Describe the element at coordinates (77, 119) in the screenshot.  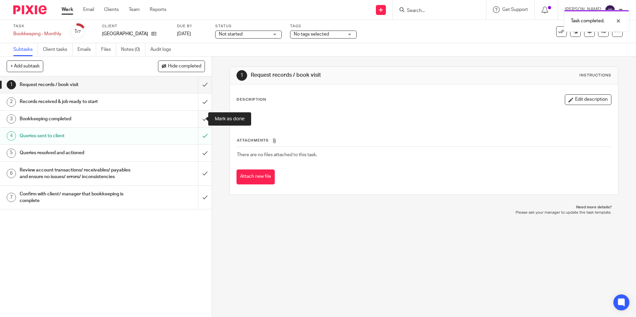
I see `h1: Bookkeeping completed` at that location.